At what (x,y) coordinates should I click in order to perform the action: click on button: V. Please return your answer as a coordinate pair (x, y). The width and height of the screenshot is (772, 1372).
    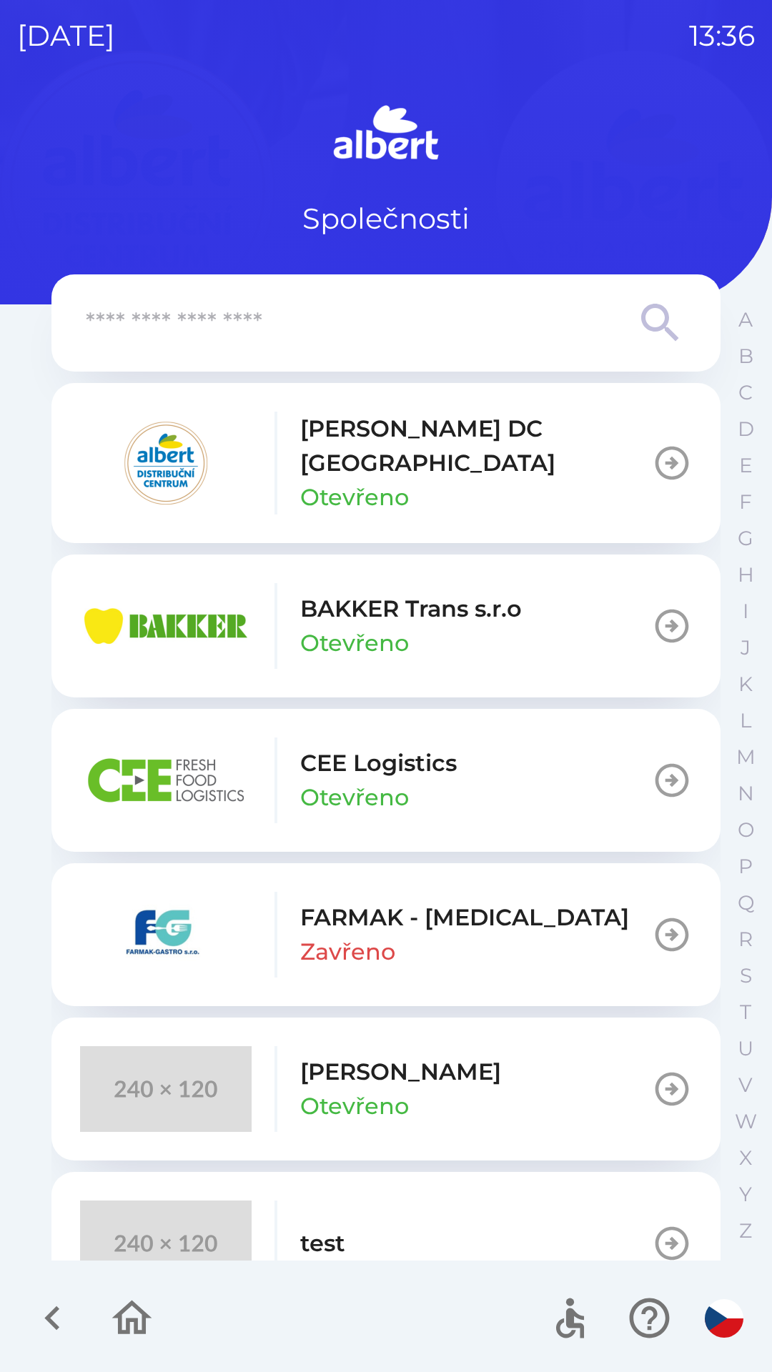
    Looking at the image, I should click on (745, 1084).